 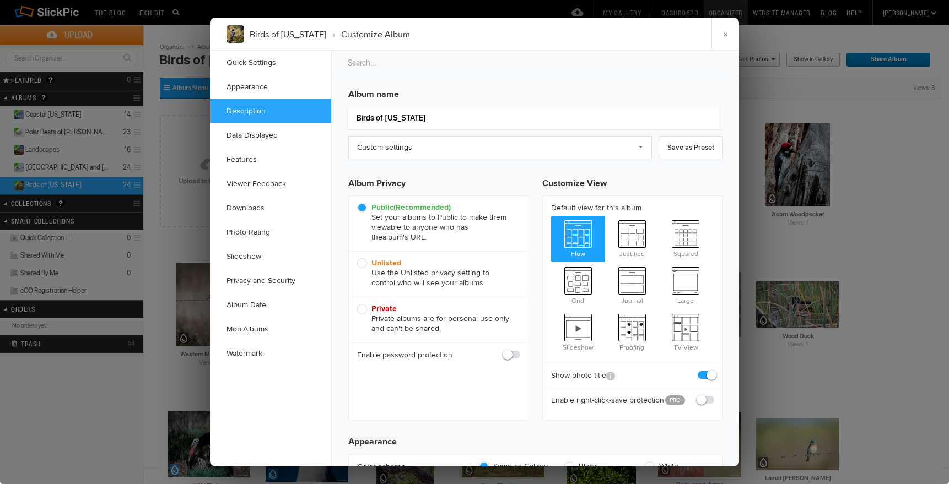 What do you see at coordinates (422, 207) in the screenshot?
I see `i: (Recommended)` at bounding box center [422, 207].